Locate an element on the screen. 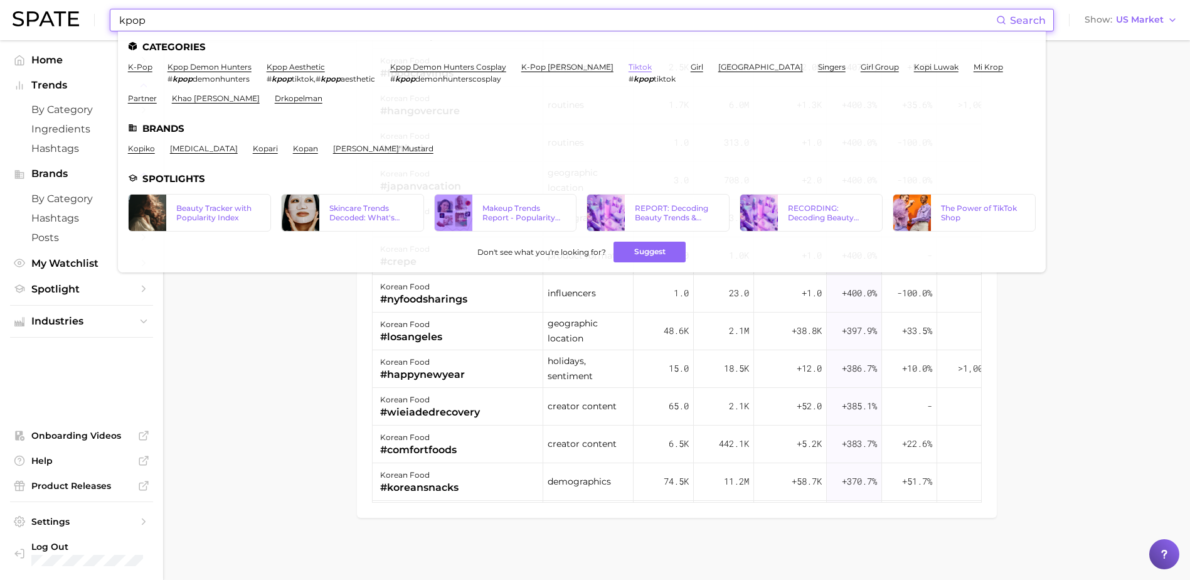 This screenshot has width=1190, height=580. span: +33.5% is located at coordinates (917, 331).